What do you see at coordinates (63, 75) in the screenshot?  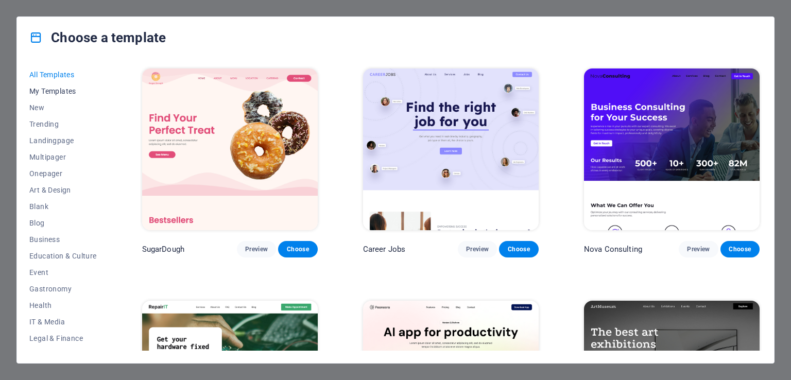 I see `button: All Templates` at bounding box center [63, 75].